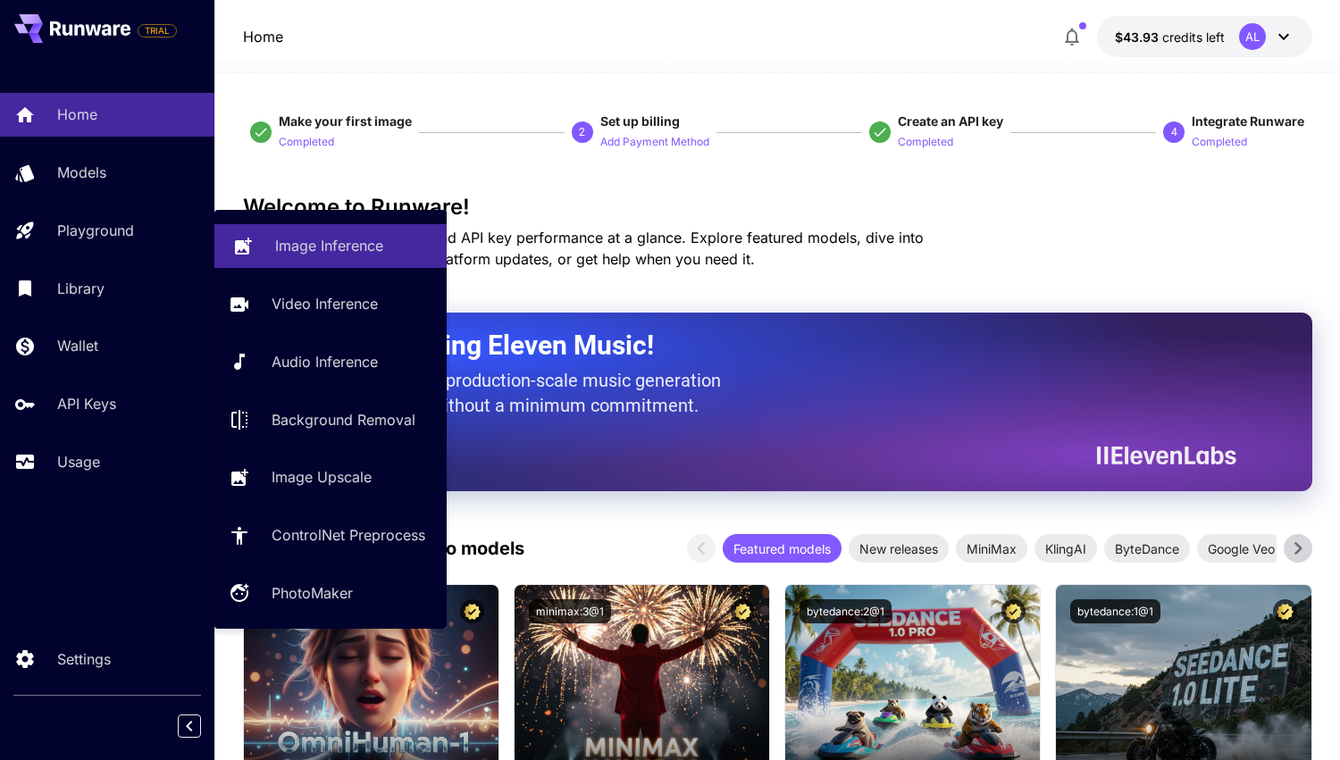  I want to click on a: Image Upscale, so click(331, 477).